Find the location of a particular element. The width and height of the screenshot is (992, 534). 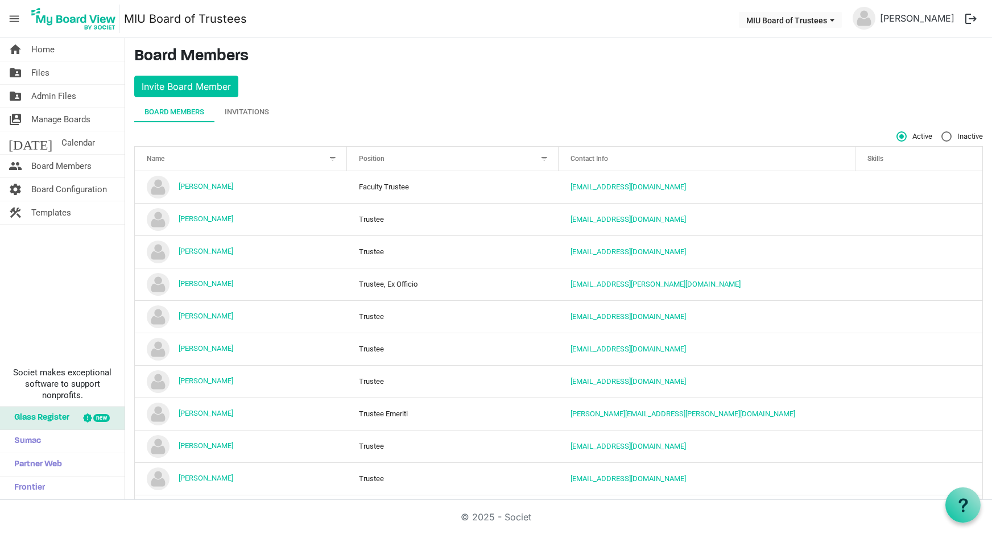

td: donnaj617@gmail.com is template cell column header Contact Info is located at coordinates (707, 479).